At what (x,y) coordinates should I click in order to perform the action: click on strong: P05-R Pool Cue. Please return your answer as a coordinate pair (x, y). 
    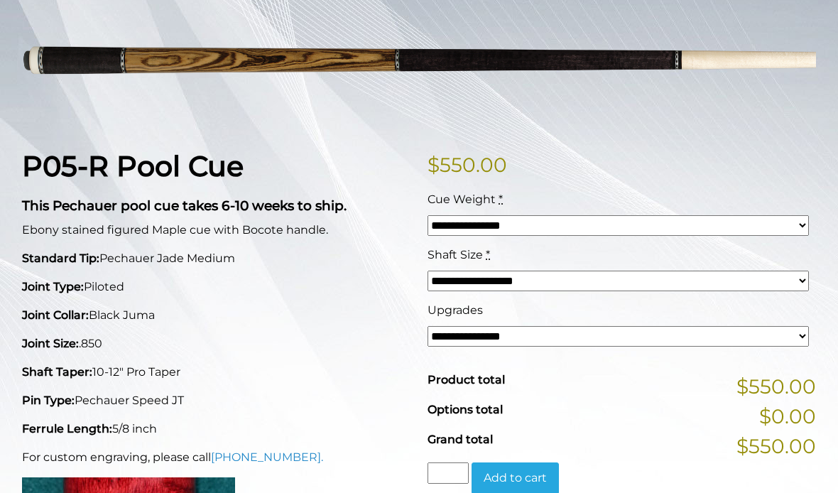
    Looking at the image, I should click on (133, 166).